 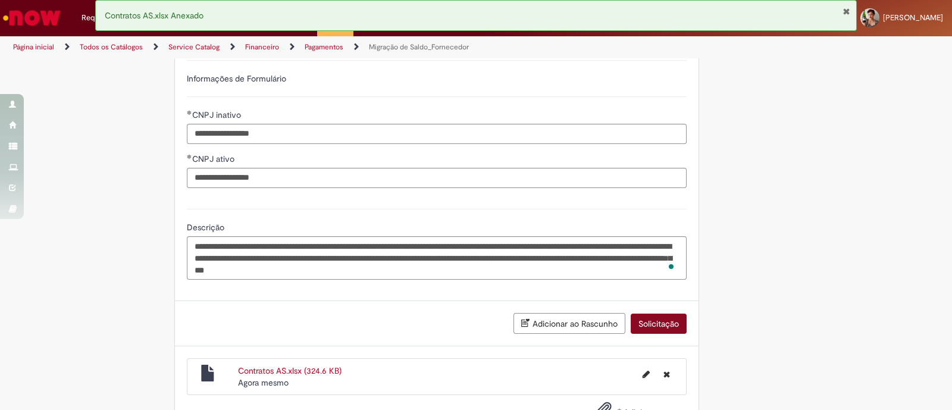 I want to click on button: Solicitação, so click(x=659, y=324).